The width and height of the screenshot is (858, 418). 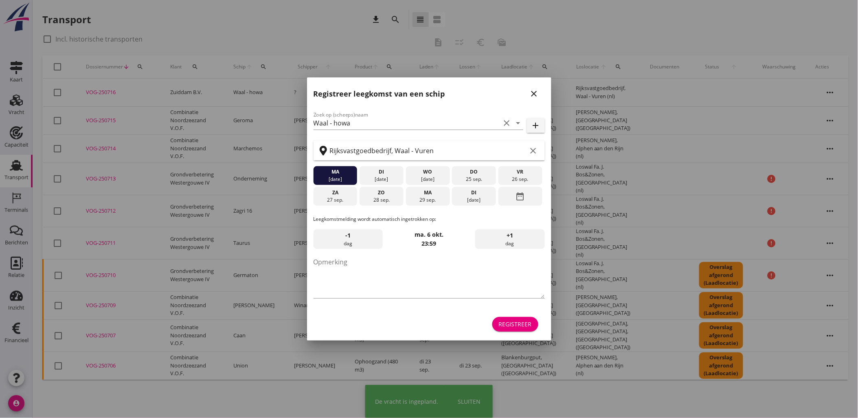 I want to click on button: Registreer, so click(x=515, y=324).